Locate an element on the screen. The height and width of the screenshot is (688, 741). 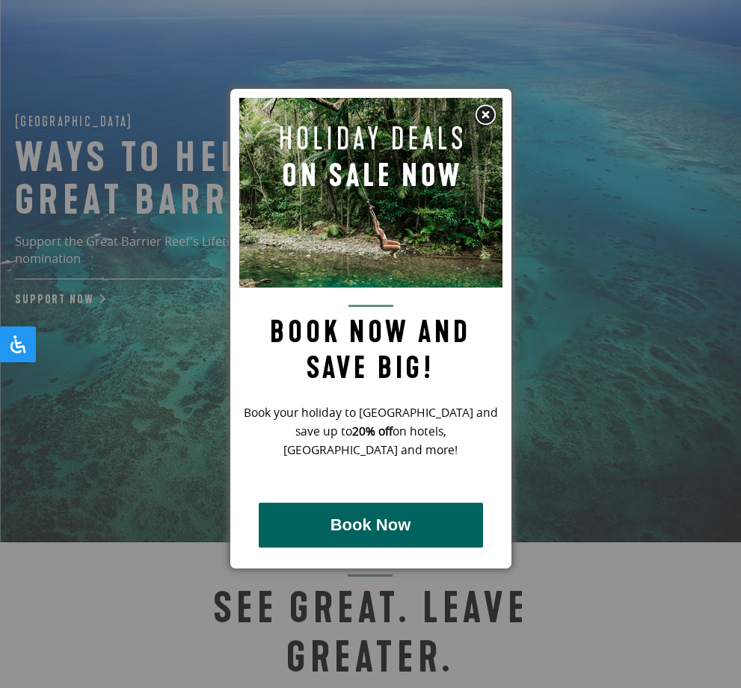
svg: Open Accessibility Panel is located at coordinates (18, 344).